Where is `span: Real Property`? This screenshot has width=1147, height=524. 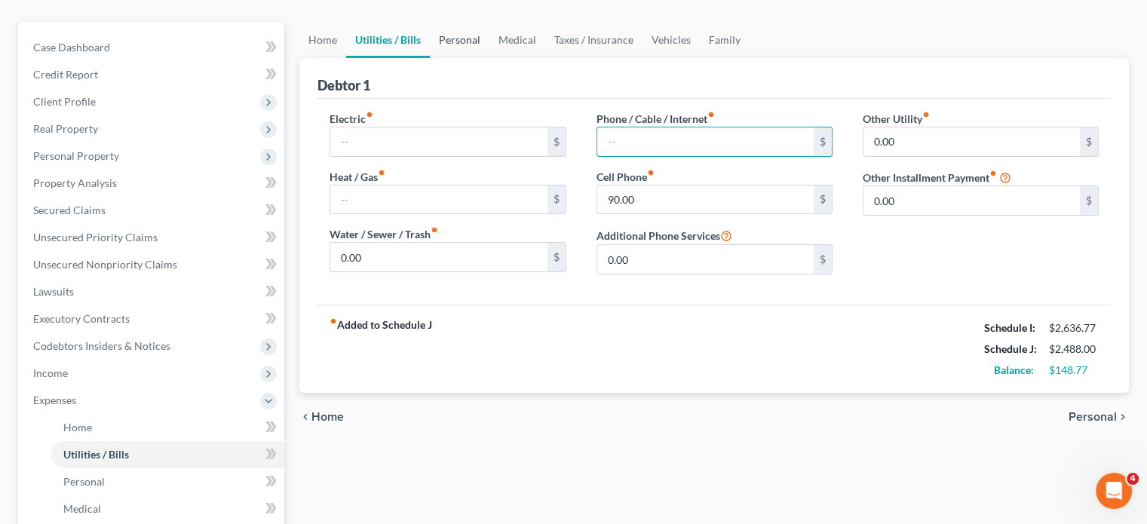
span: Real Property is located at coordinates (66, 128).